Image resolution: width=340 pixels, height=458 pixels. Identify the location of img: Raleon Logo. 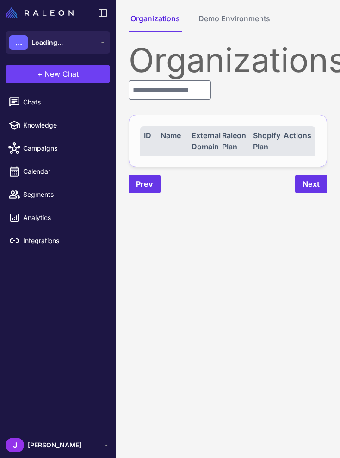
(39, 13).